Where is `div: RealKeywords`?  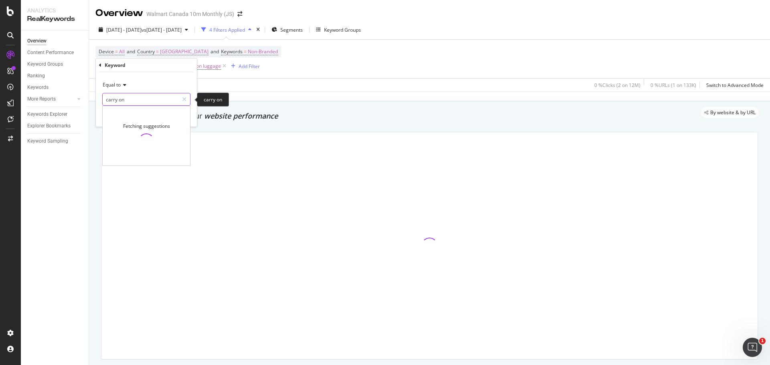
div: RealKeywords is located at coordinates (55, 19).